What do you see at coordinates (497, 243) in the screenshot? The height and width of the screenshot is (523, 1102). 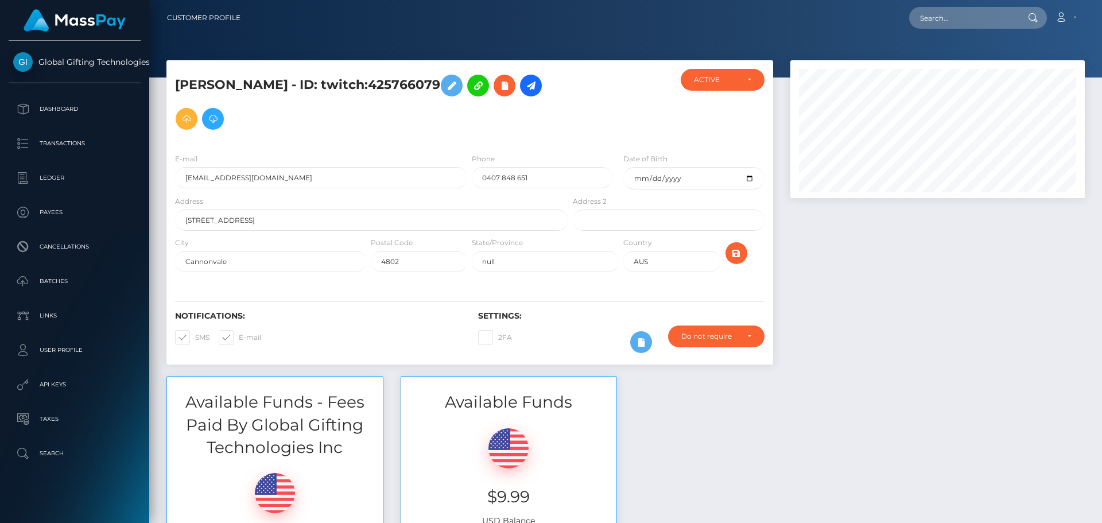 I see `label: State/Province` at bounding box center [497, 243].